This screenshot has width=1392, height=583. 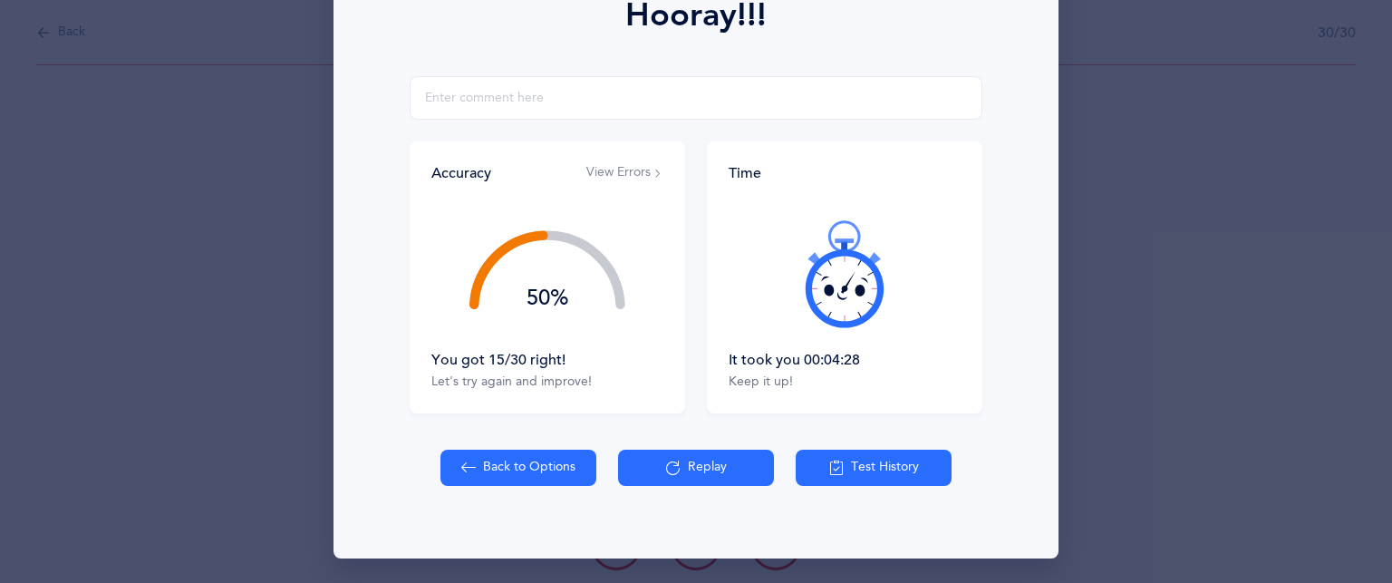 What do you see at coordinates (548, 298) in the screenshot?
I see `div: 50%` at bounding box center [548, 298].